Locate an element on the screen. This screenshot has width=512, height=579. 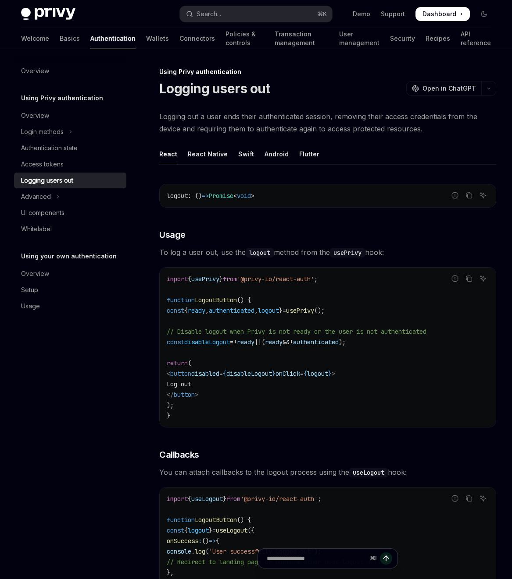
button: Ask AI is located at coordinates (483, 195).